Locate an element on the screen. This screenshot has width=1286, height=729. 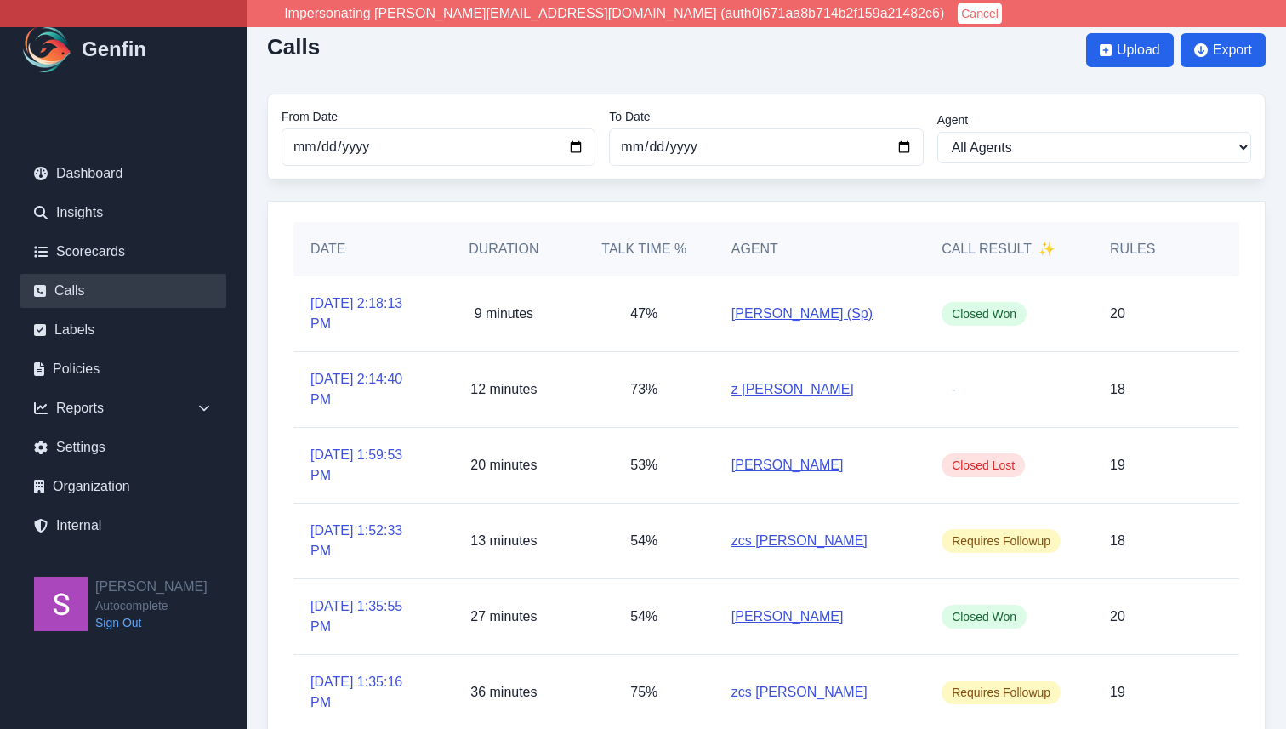
a: Upload is located at coordinates (1129, 50).